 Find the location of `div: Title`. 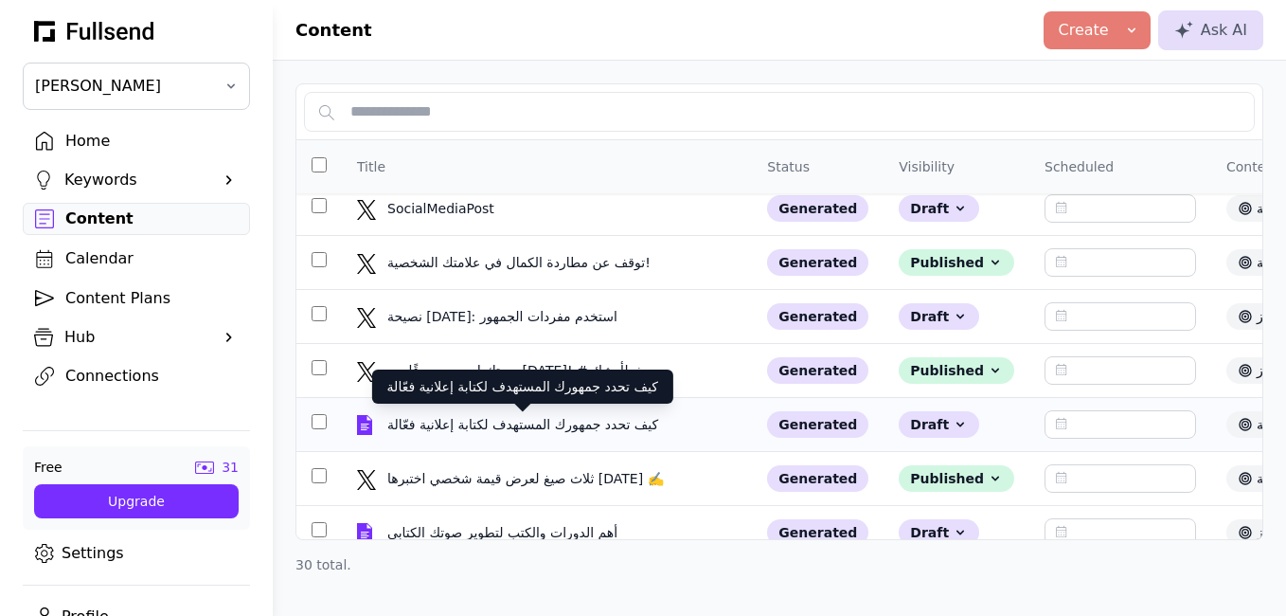

div: Title is located at coordinates (371, 167).